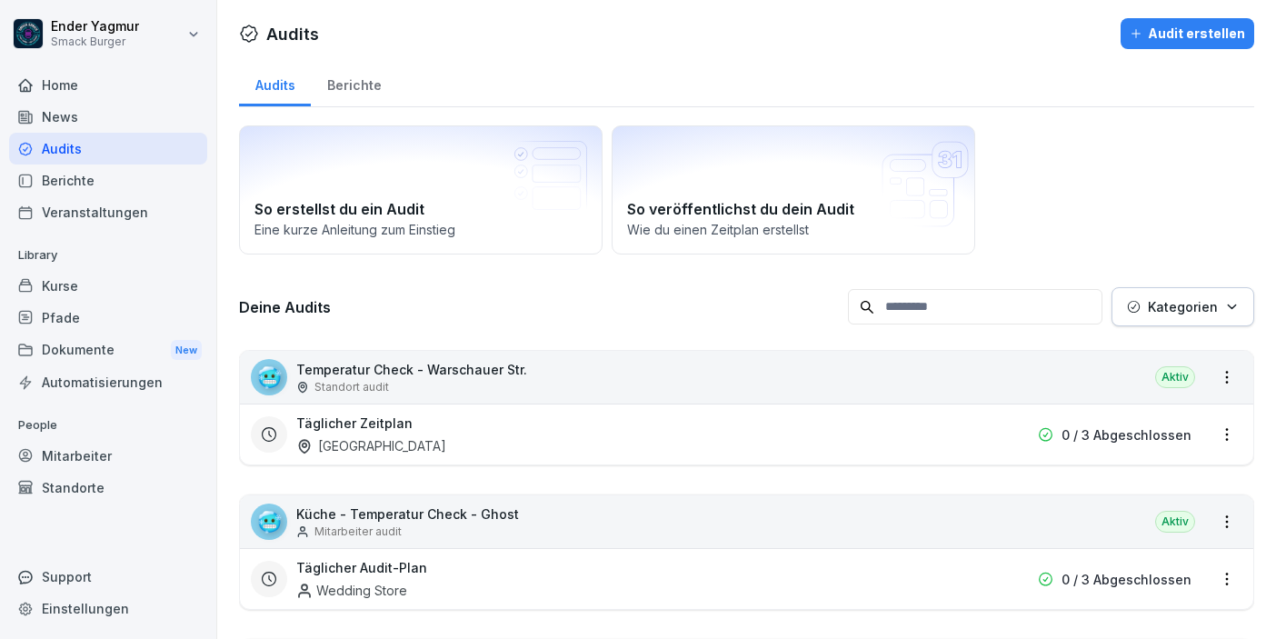  What do you see at coordinates (108, 85) in the screenshot?
I see `div: Home` at bounding box center [108, 85].